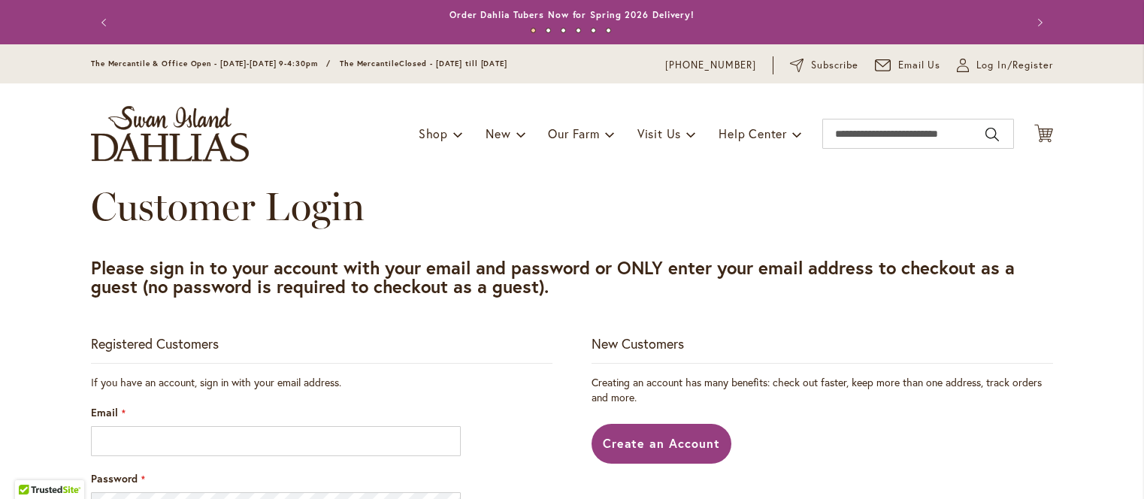 This screenshot has height=499, width=1144. Describe the element at coordinates (170, 134) in the screenshot. I see `a: store logo` at that location.